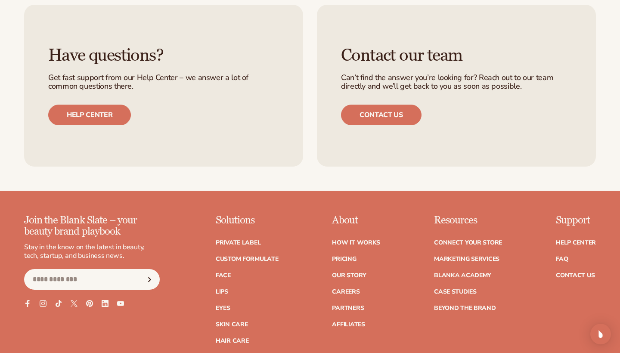  Describe the element at coordinates (348, 324) in the screenshot. I see `a: Affiliates` at that location.